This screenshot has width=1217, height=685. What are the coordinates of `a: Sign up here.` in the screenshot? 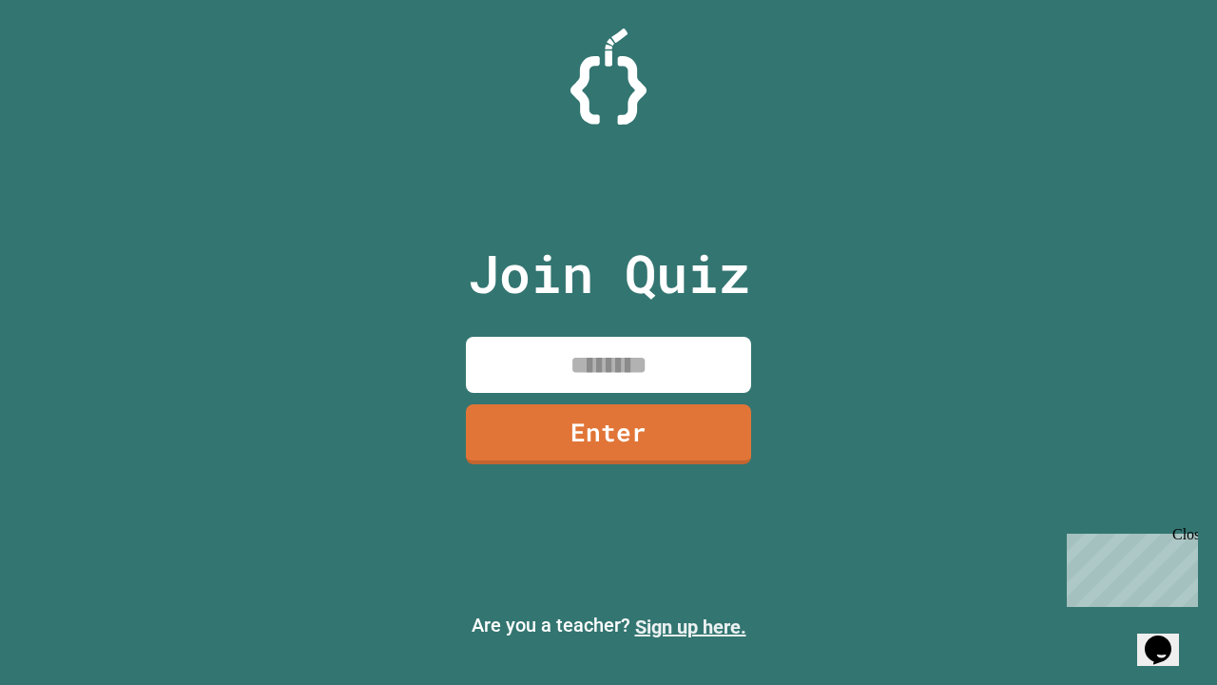 It's located at (690, 627).